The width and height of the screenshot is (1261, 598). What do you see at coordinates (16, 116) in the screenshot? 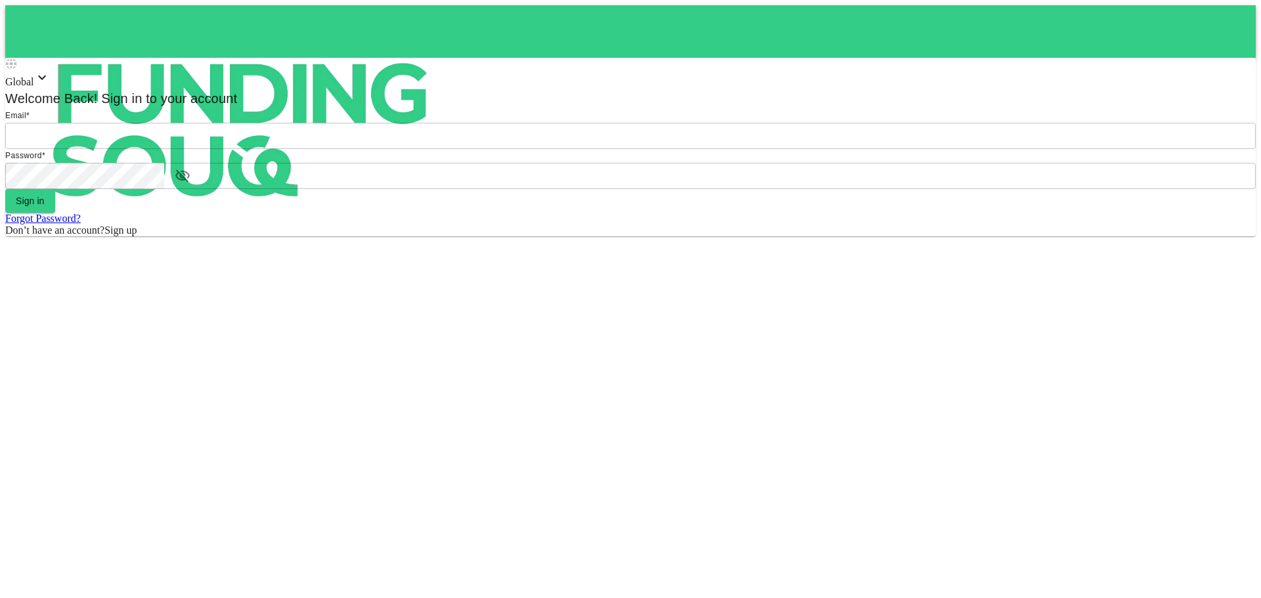
I see `span: Email` at bounding box center [16, 116].